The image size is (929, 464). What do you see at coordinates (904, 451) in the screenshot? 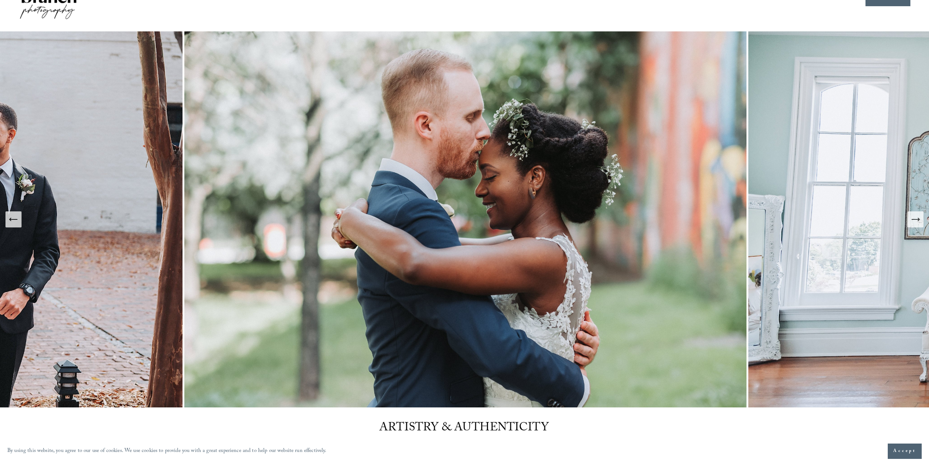
I see `button: Accept` at bounding box center [904, 451].